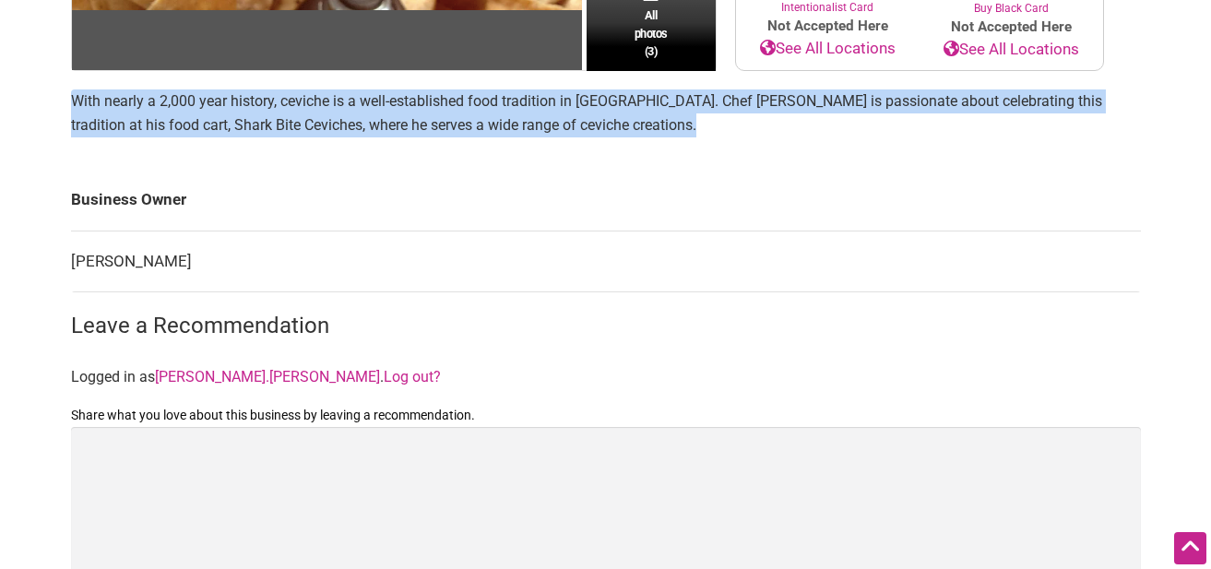 The height and width of the screenshot is (569, 1211). I want to click on p: Logged in as ., so click(606, 377).